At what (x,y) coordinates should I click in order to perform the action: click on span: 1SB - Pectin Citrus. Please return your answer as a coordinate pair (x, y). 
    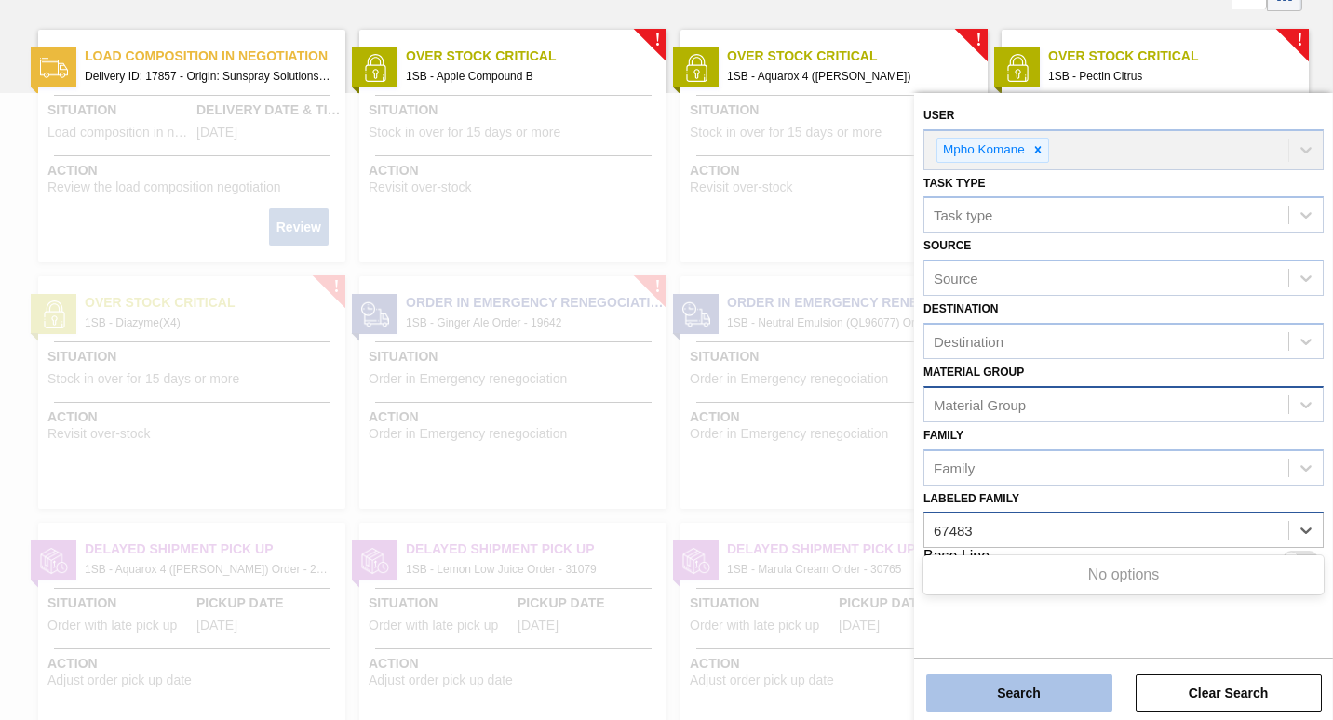
    Looking at the image, I should click on (1171, 76).